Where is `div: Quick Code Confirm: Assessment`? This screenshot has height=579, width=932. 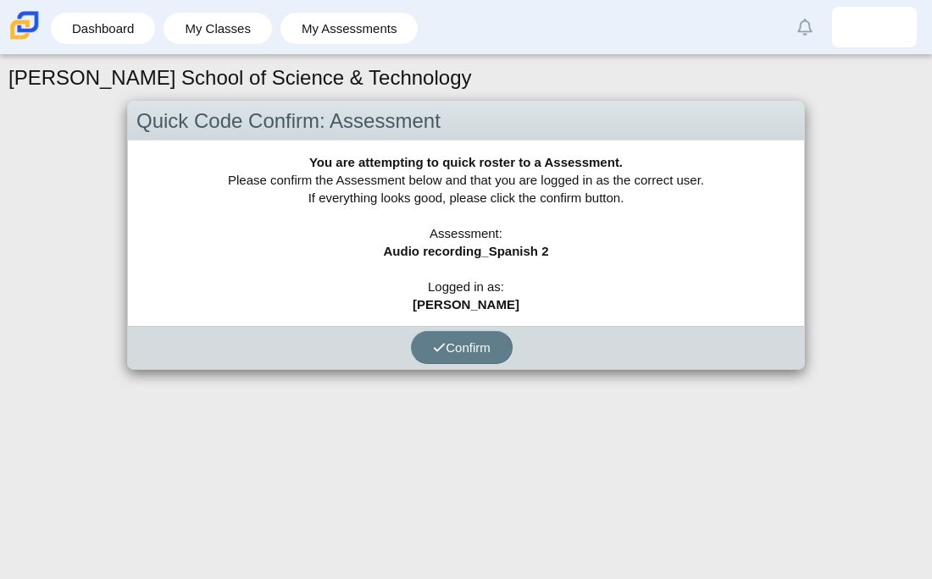
div: Quick Code Confirm: Assessment is located at coordinates (466, 121).